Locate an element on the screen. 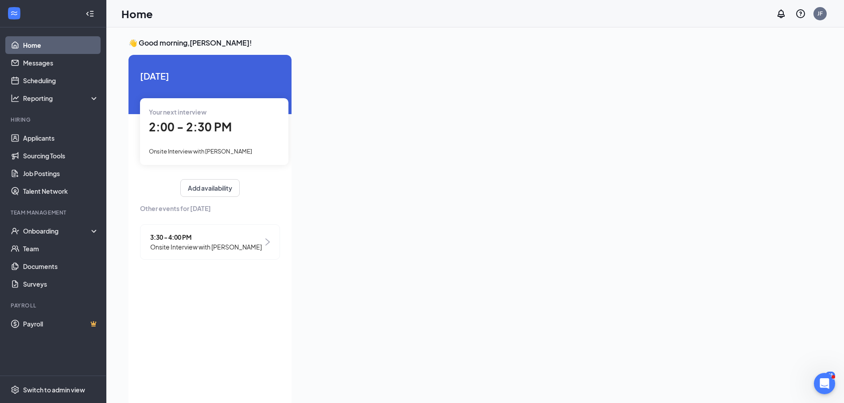  a: Scheduling is located at coordinates (61, 81).